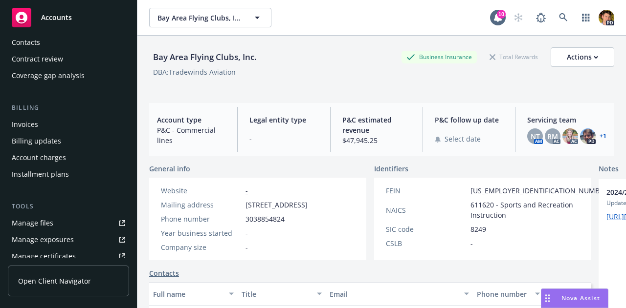 The width and height of the screenshot is (626, 308). What do you see at coordinates (580, 298) in the screenshot?
I see `span: Nova Assist` at bounding box center [580, 298].